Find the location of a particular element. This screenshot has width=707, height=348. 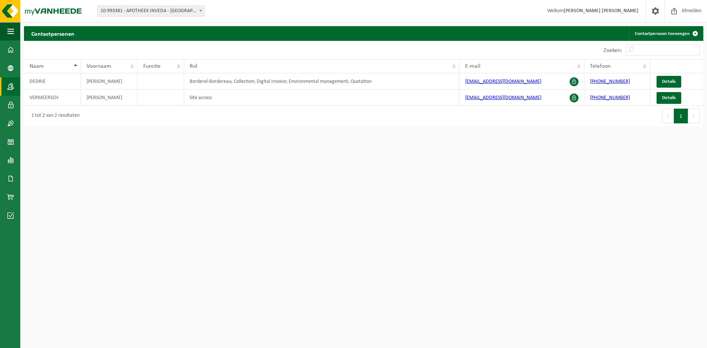

a: Contactpersoon toevoegen is located at coordinates (666, 34).